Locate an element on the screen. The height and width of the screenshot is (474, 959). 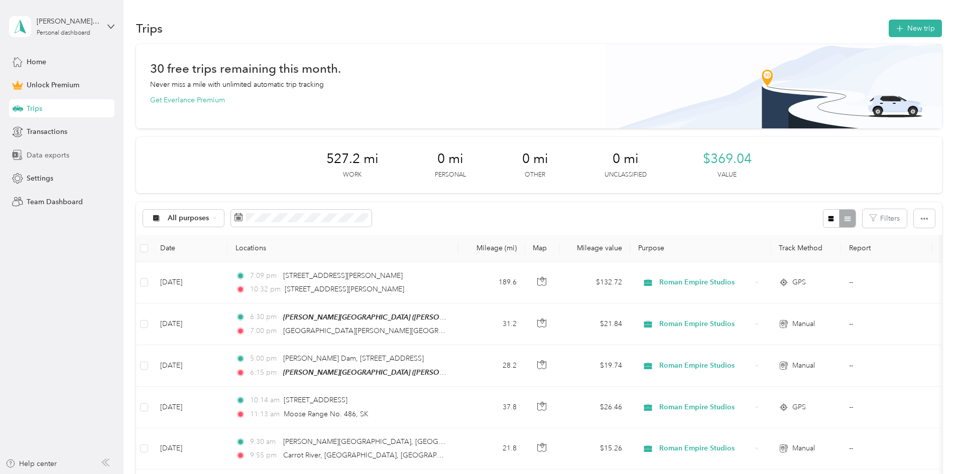
span: 9:55 pm is located at coordinates (264, 456).